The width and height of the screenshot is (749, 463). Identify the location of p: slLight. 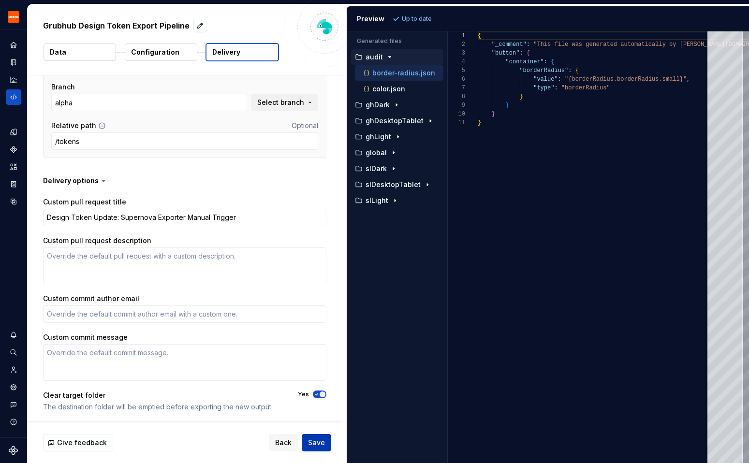
(377, 201).